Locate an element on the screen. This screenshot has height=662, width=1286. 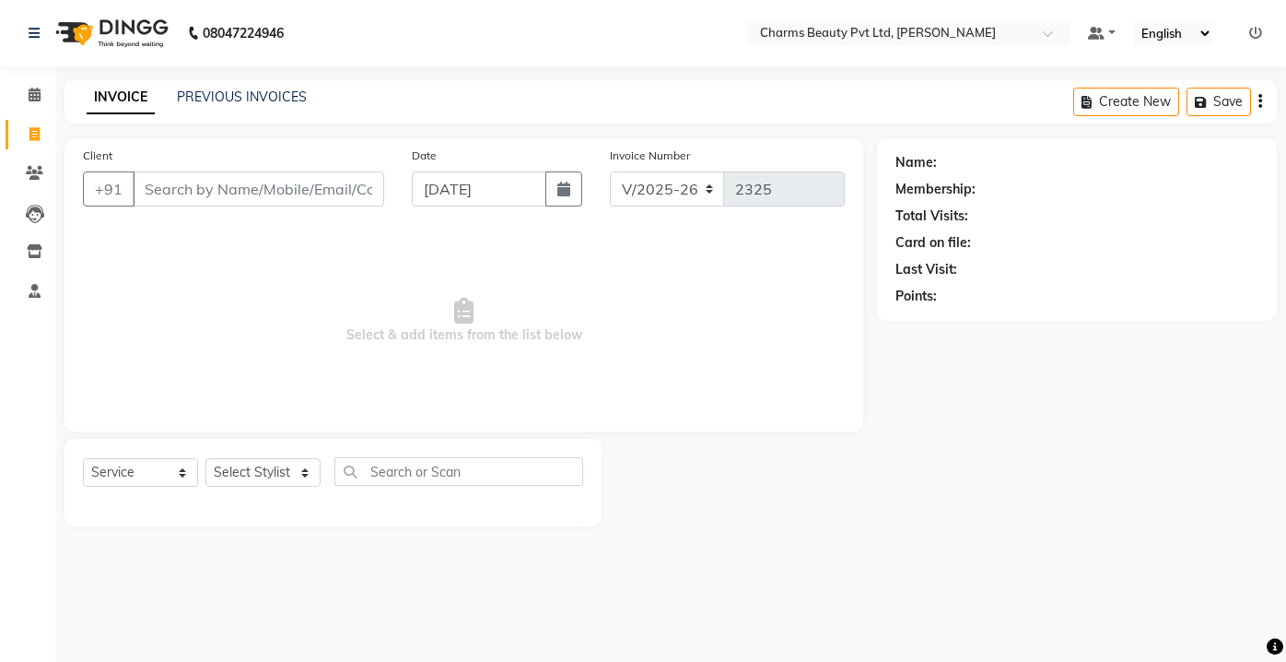
a: PREVIOUS INVOICES is located at coordinates (241, 97).